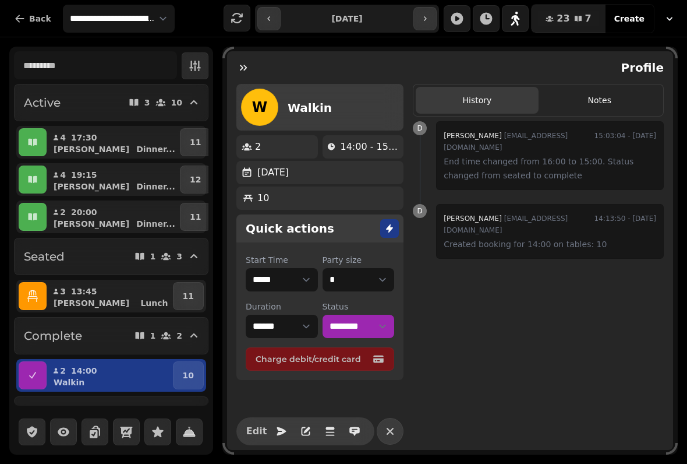 This screenshot has width=687, height=464. What do you see at coordinates (111, 415) in the screenshot?
I see `button: Removed` at bounding box center [111, 415].